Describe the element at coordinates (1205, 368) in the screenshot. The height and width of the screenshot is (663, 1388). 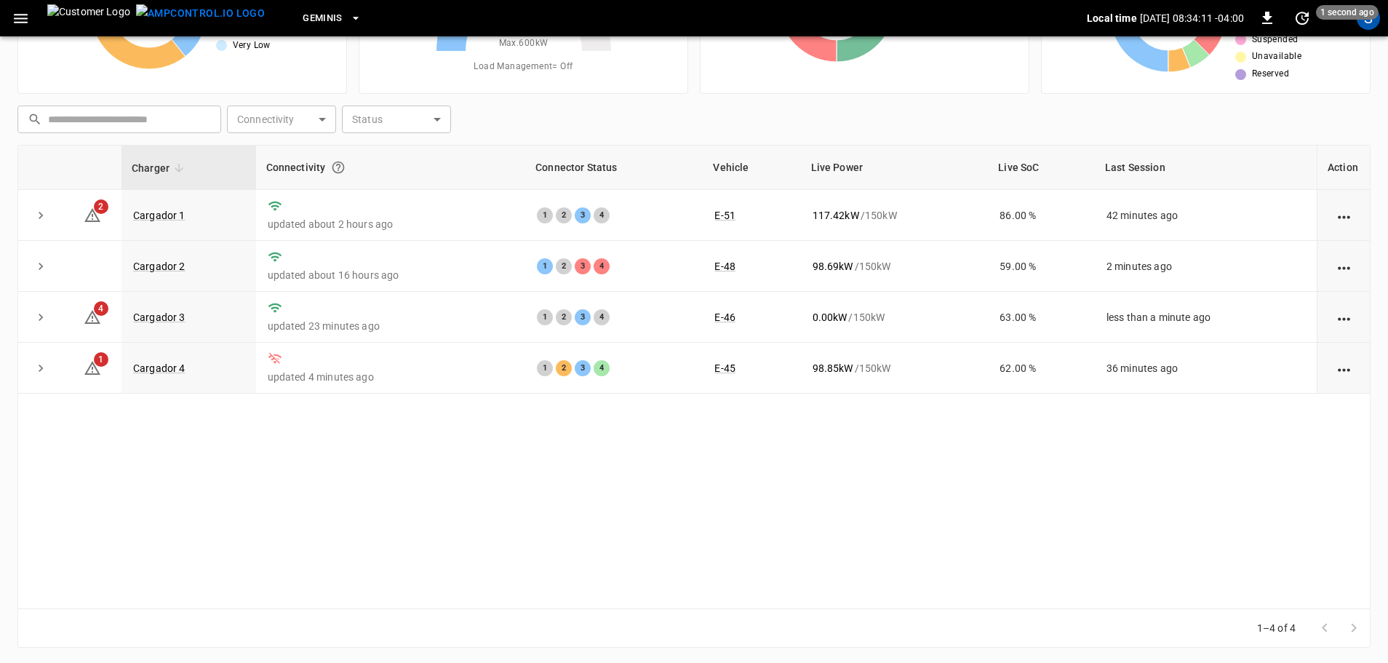
I see `td: 36 minutes ago` at that location.